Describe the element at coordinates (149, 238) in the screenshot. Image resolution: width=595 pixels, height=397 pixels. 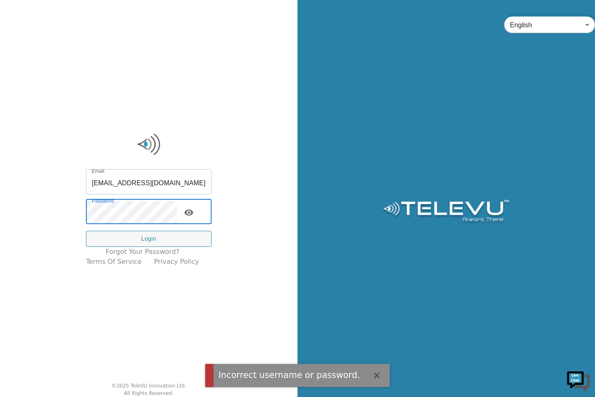
I see `button: Login` at that location.